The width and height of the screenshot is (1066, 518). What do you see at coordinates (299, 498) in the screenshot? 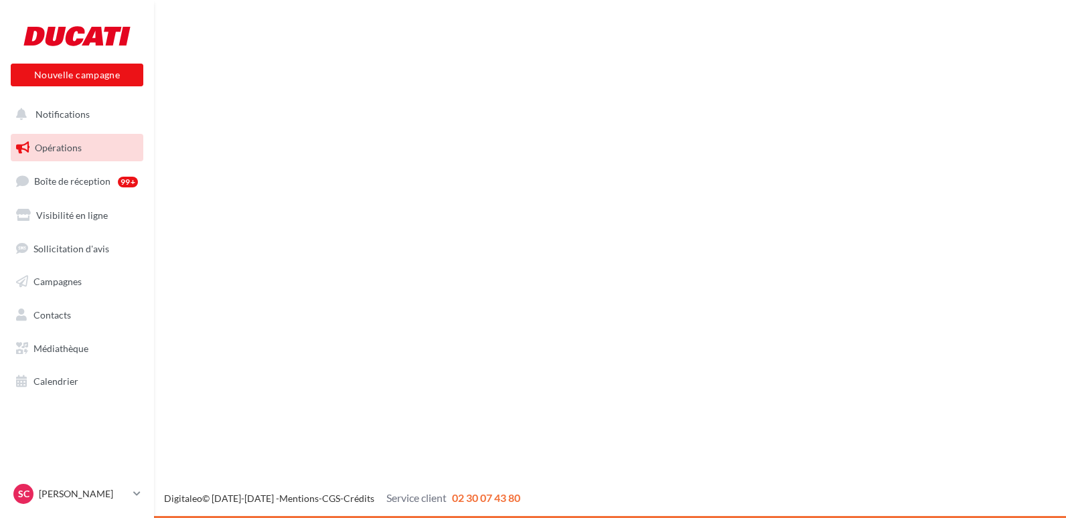
I see `a: Mentions` at bounding box center [299, 498].